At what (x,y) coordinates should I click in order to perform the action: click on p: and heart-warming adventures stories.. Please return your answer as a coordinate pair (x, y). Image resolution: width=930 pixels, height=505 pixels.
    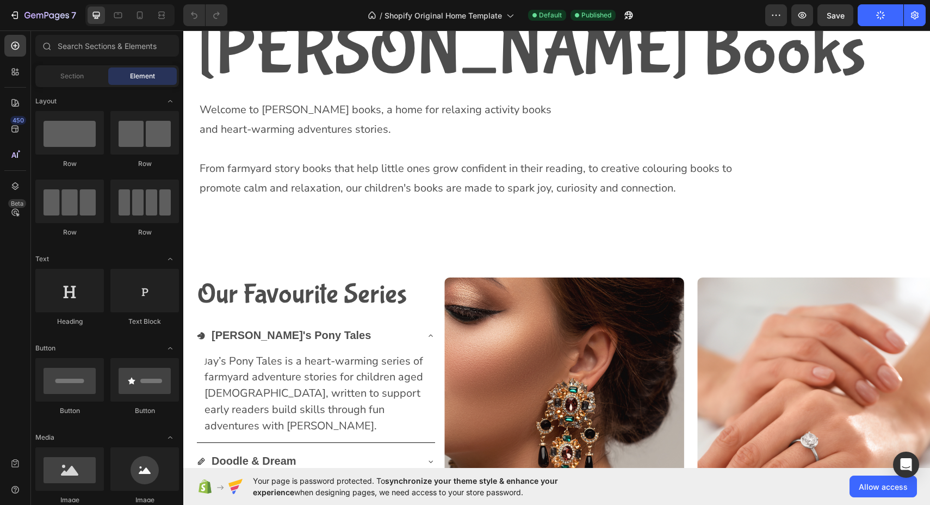
    Looking at the image, I should click on (289, 99).